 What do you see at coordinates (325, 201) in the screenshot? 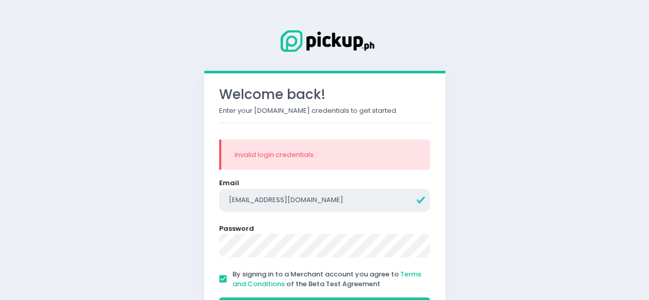
I see `input: Email` at bounding box center [325, 201].